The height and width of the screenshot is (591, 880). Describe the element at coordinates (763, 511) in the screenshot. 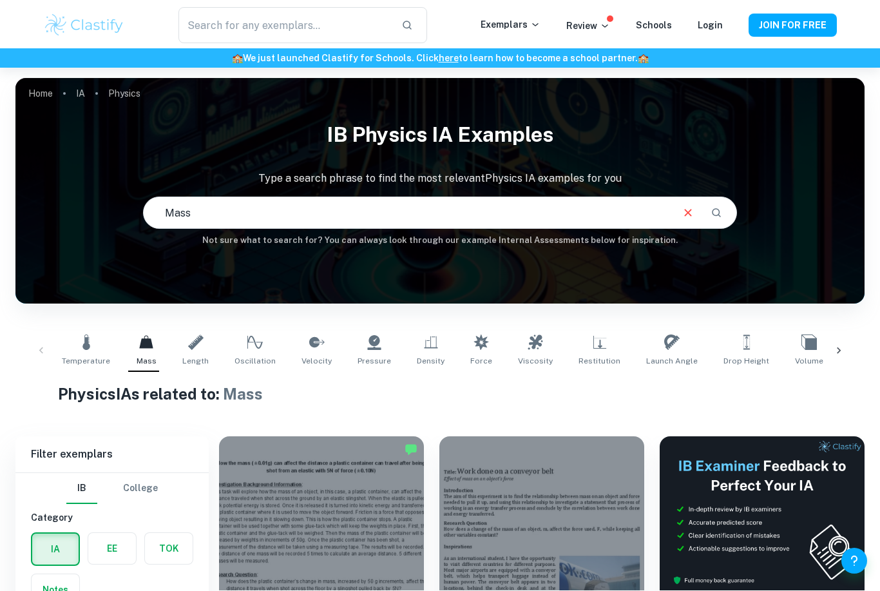

I see `img: Thumbnail` at that location.